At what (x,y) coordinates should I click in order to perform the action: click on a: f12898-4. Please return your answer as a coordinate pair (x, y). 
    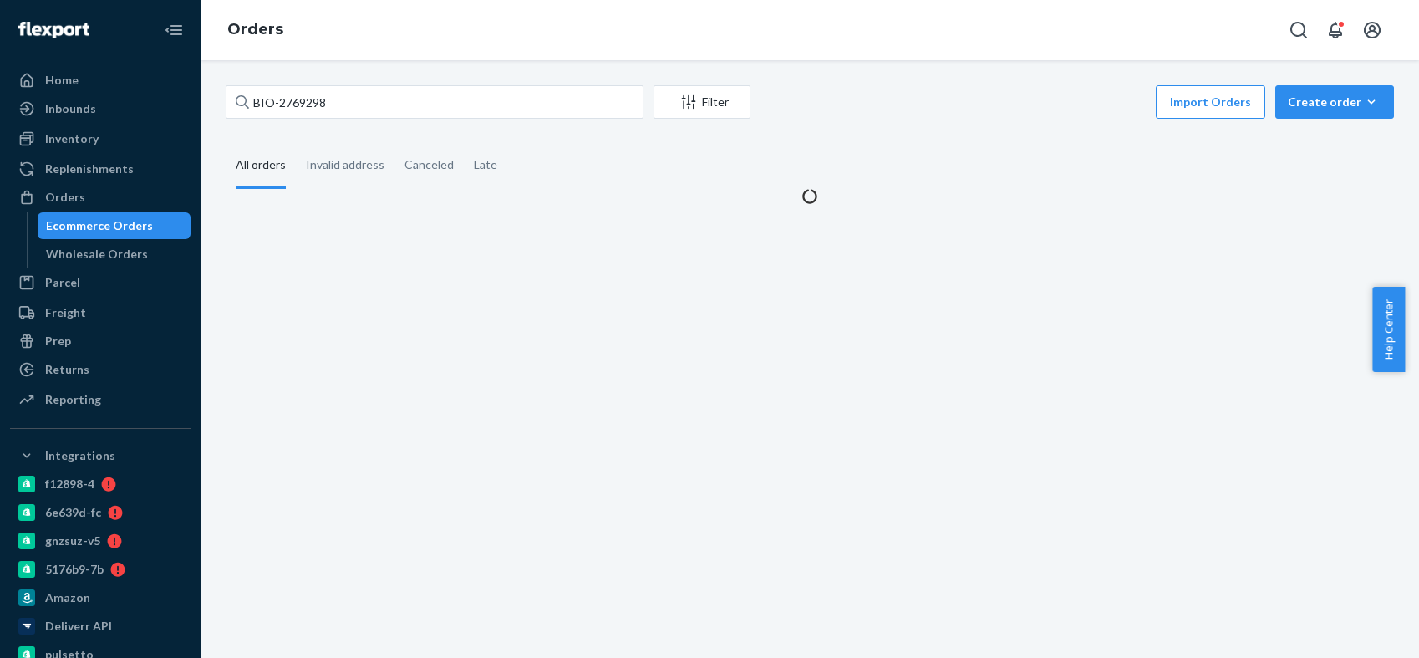
    Looking at the image, I should click on (100, 484).